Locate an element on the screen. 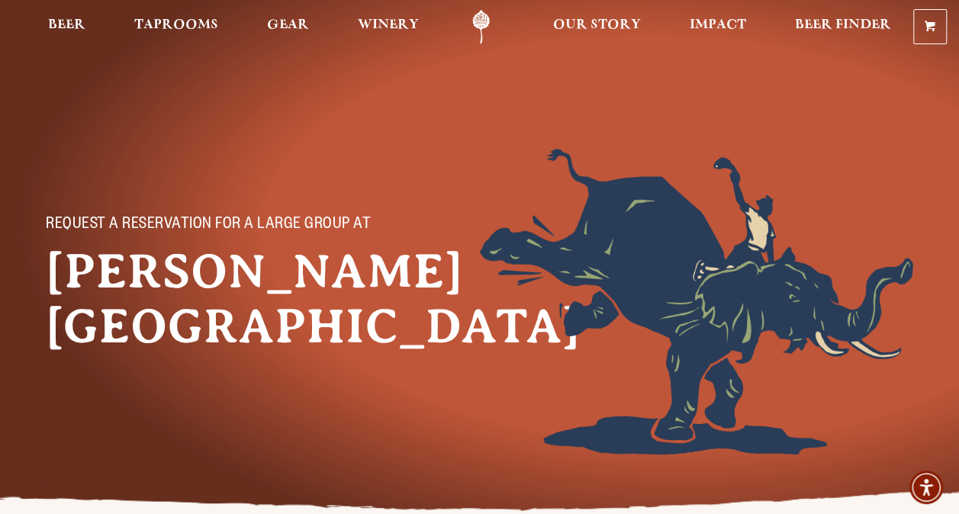 The height and width of the screenshot is (514, 959). span: Winery is located at coordinates (388, 25).